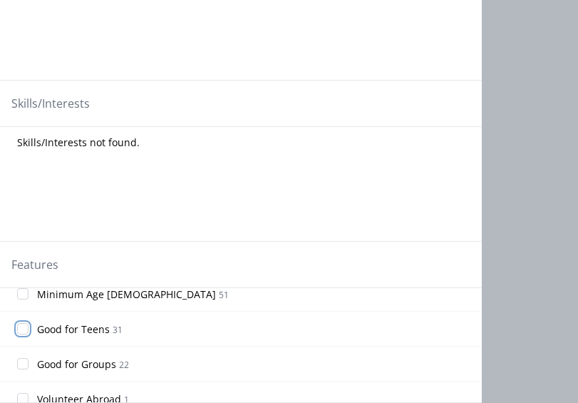 The image size is (578, 403). Describe the element at coordinates (51, 103) in the screenshot. I see `legend: Skills/Interests` at that location.